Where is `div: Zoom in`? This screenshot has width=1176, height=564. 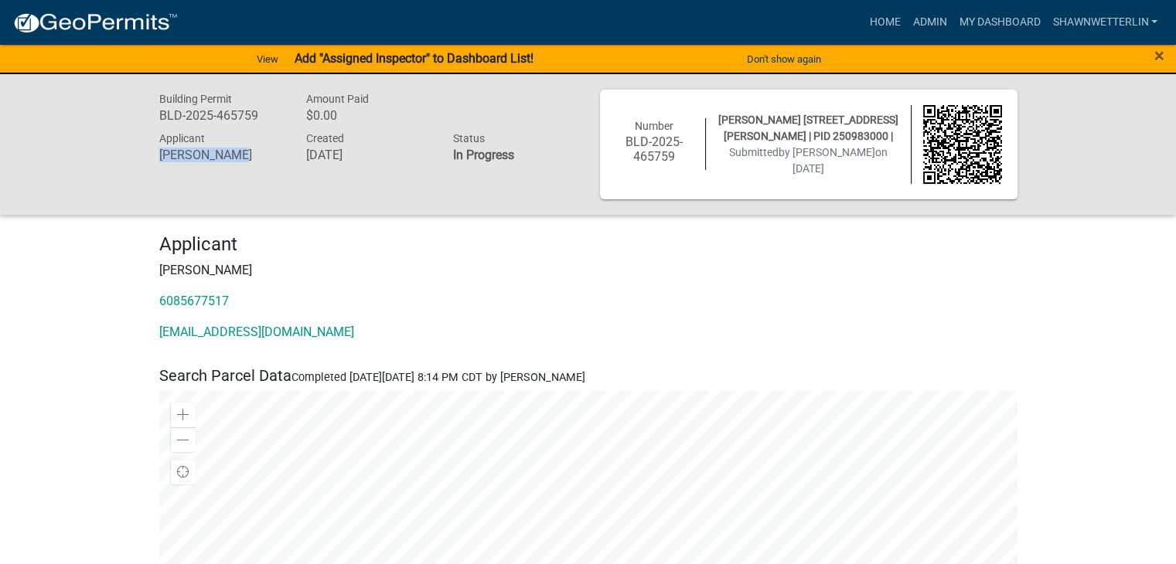 div: Zoom in is located at coordinates (183, 415).